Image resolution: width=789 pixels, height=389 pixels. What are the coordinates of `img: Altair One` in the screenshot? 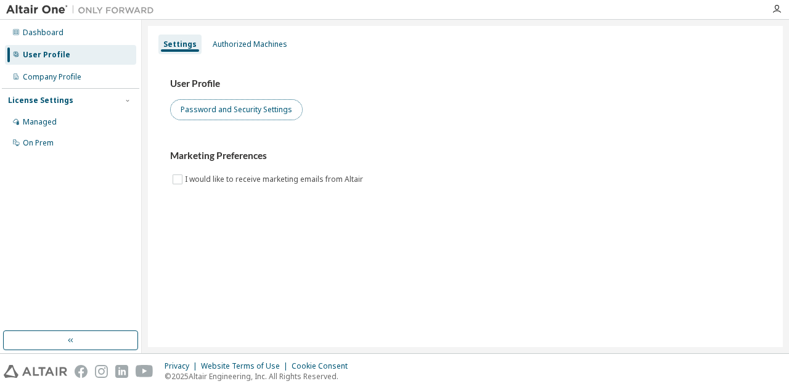 It's located at (83, 10).